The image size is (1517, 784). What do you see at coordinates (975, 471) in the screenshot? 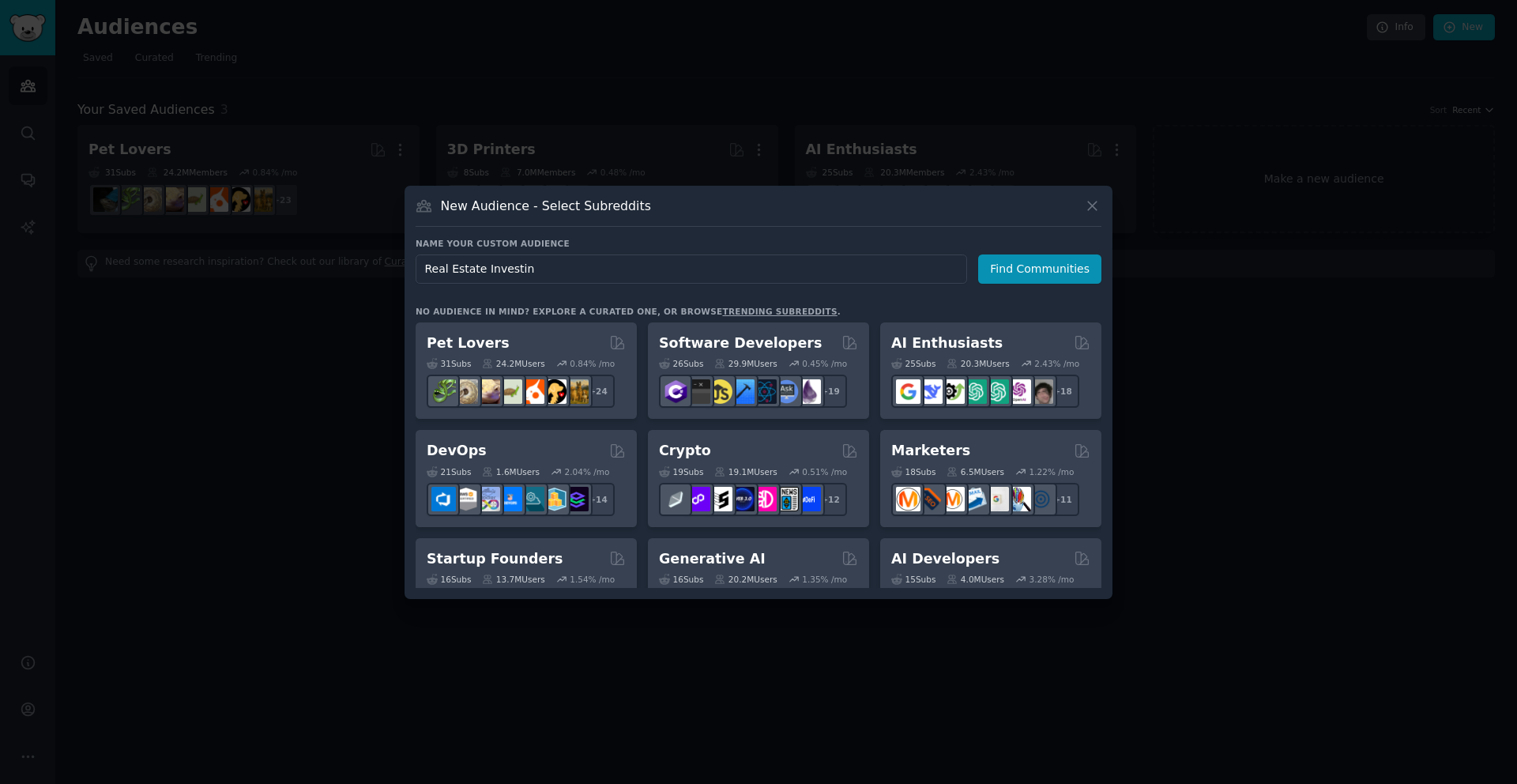
I see `div: 6.5M Users` at bounding box center [975, 471].